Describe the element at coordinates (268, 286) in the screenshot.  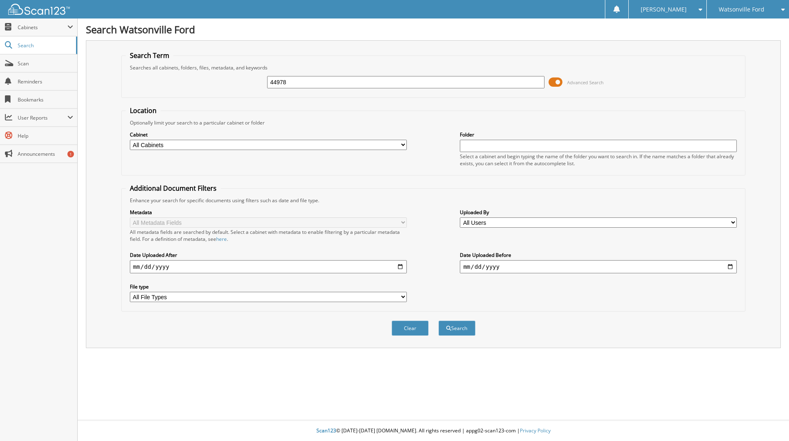
I see `label: File type` at that location.